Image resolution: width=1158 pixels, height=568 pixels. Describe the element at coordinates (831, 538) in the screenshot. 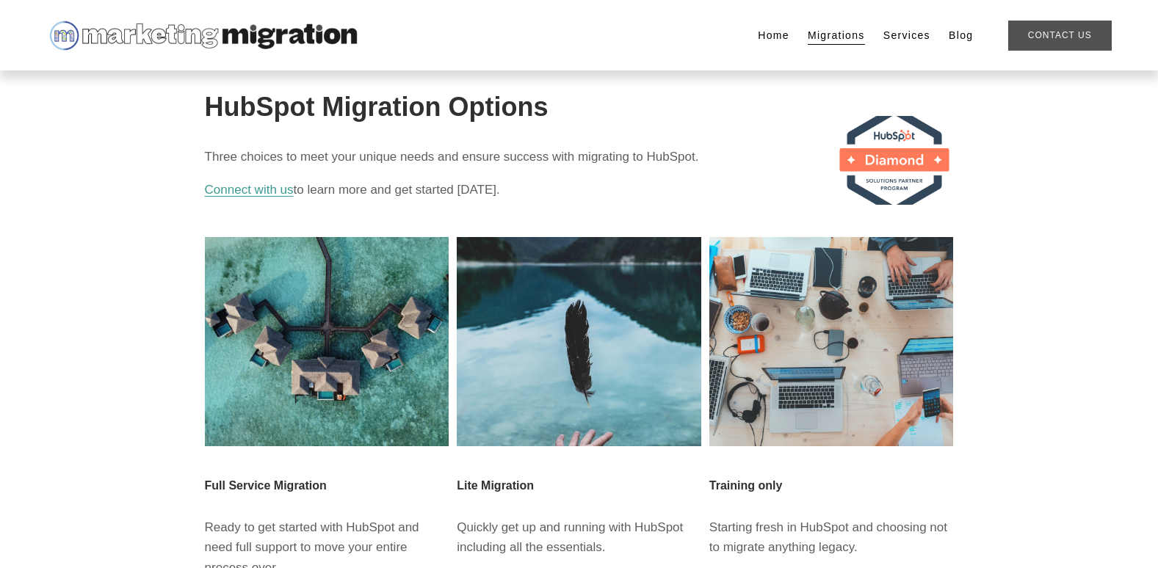

I see `p: Starting fresh in HubSpot and choosing not to migrate anything legacy.` at that location.